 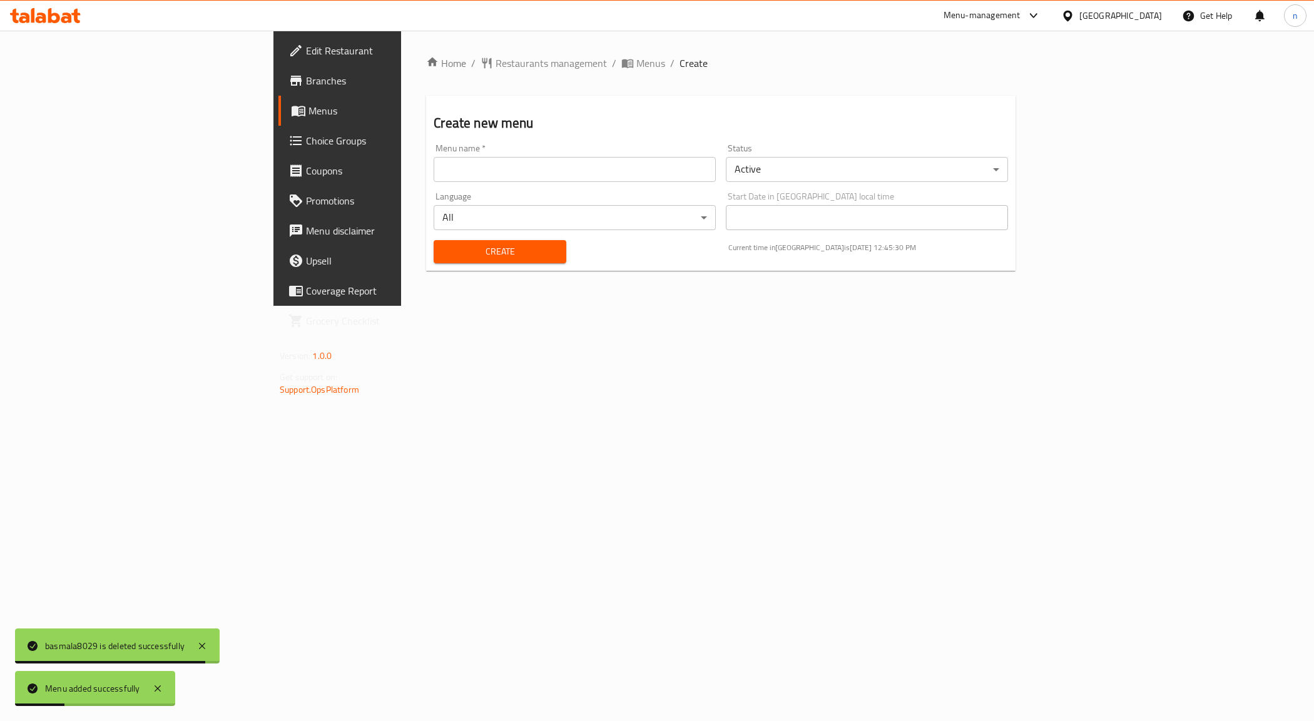 What do you see at coordinates (394, 261) in the screenshot?
I see `span: Upsell` at bounding box center [394, 261].